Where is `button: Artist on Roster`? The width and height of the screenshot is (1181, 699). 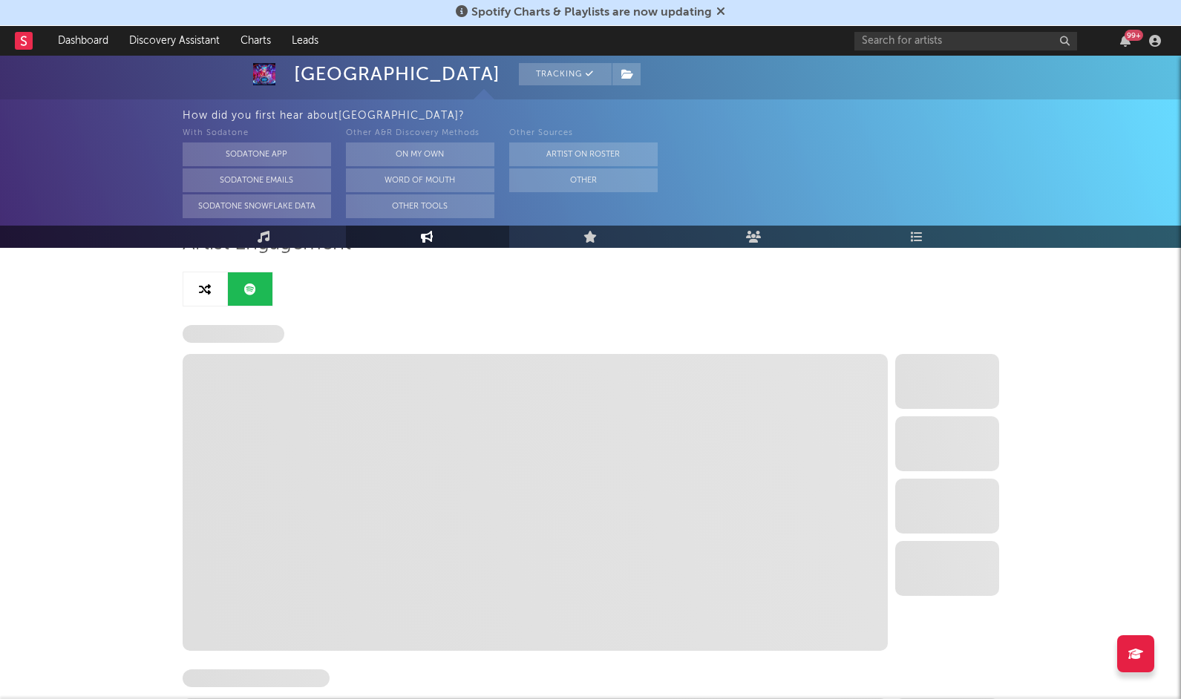
button: Artist on Roster is located at coordinates (583, 154).